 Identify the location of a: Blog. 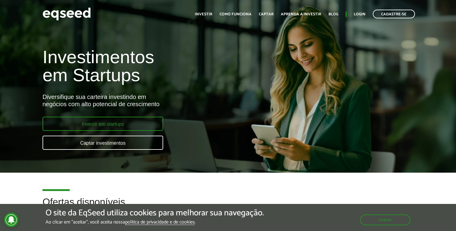
(333, 14).